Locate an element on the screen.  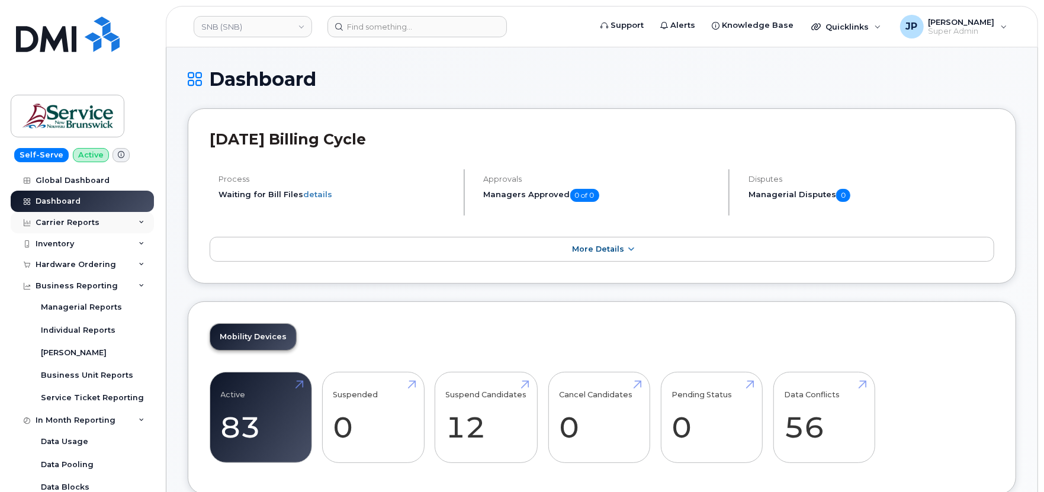
a: details is located at coordinates (317, 194).